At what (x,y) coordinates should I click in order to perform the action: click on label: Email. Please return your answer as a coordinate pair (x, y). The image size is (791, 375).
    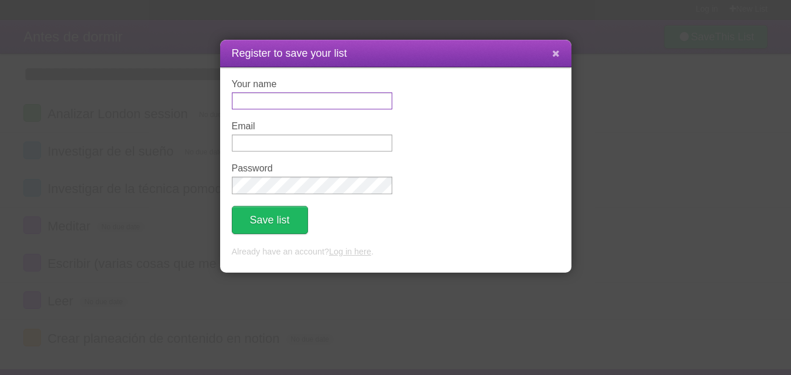
    Looking at the image, I should click on (312, 126).